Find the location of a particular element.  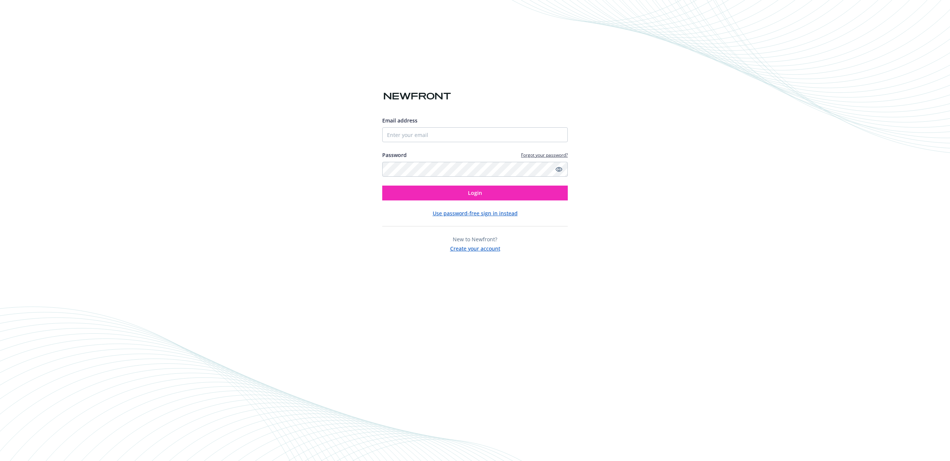

label: Password is located at coordinates (395, 155).